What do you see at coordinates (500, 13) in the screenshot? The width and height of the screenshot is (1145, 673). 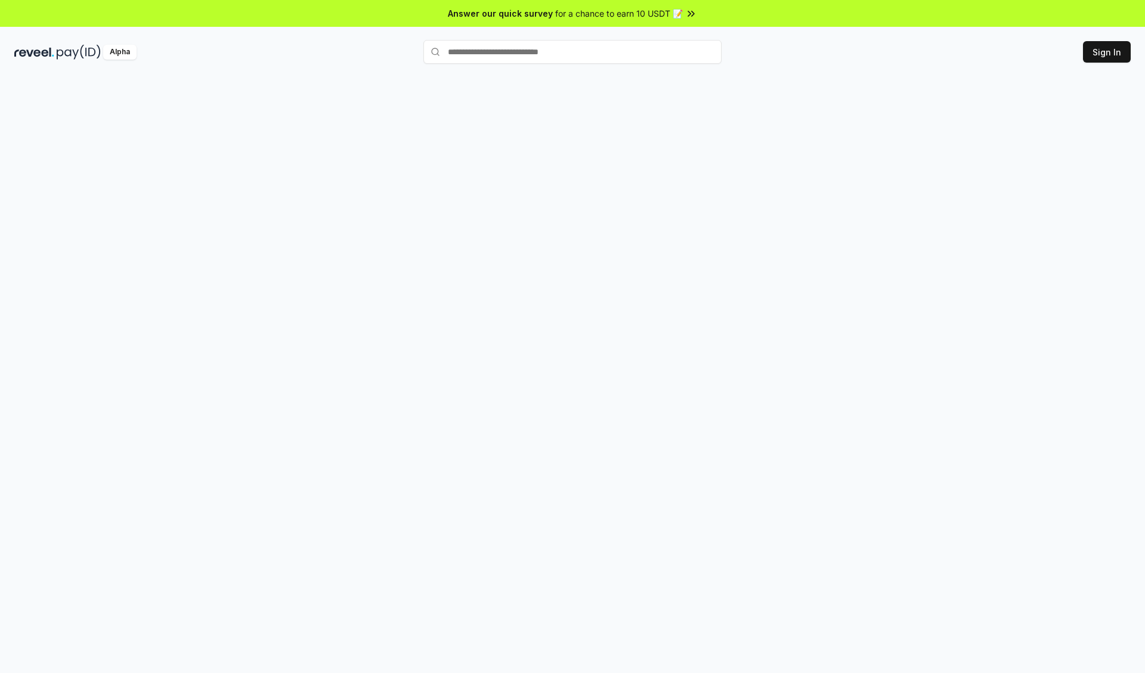 I see `span: Answer our quick survey` at bounding box center [500, 13].